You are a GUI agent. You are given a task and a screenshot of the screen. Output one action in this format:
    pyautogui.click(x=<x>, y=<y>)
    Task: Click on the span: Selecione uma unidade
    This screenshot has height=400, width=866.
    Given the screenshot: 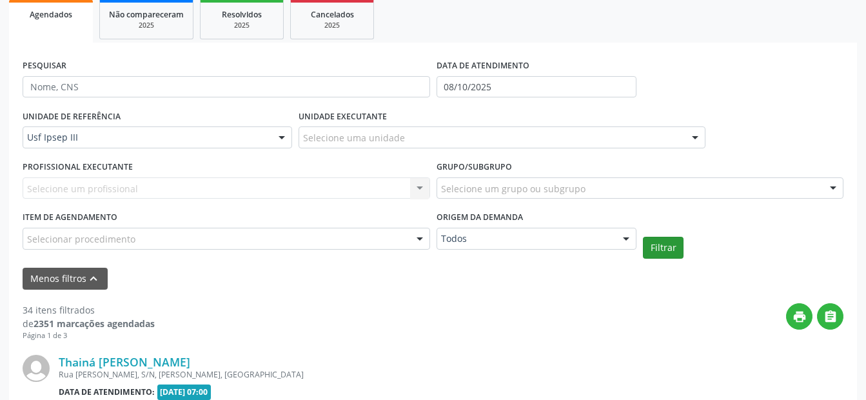 What is the action you would take?
    pyautogui.click(x=354, y=137)
    